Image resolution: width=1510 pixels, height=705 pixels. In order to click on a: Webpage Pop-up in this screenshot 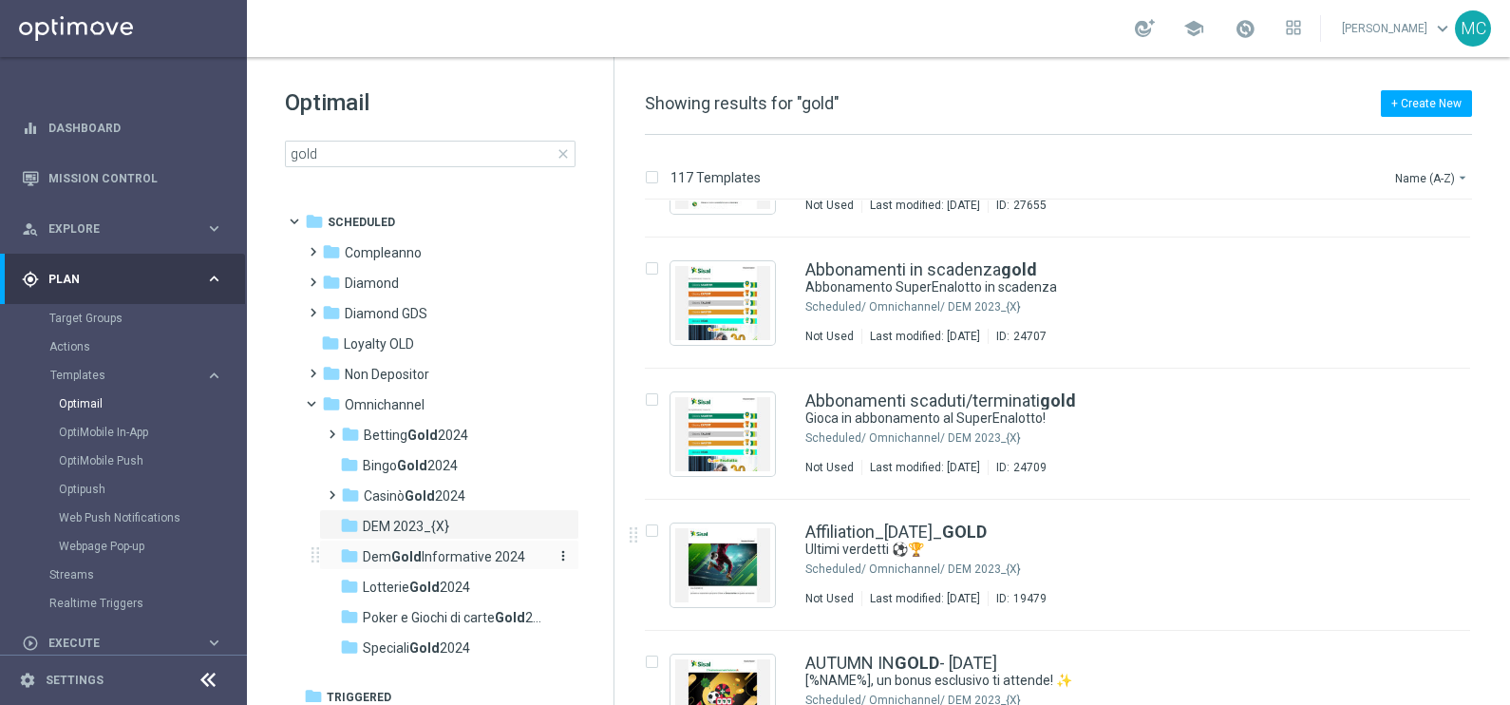, I will do `click(128, 546)`.